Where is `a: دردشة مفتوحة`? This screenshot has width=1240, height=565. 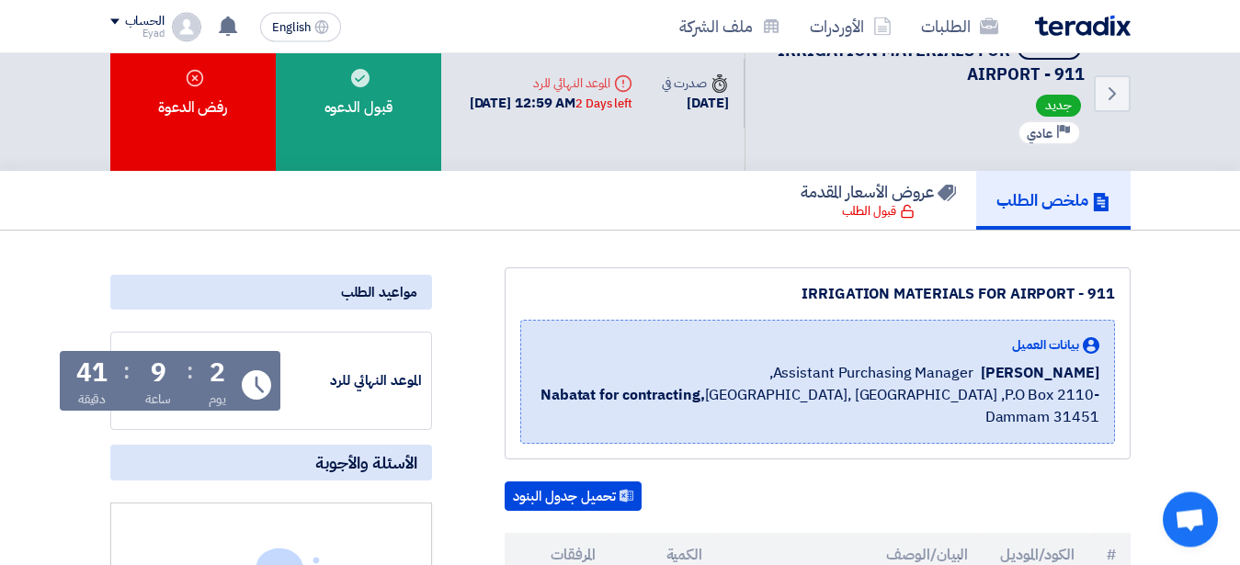
a: دردشة مفتوحة is located at coordinates (1190, 519).